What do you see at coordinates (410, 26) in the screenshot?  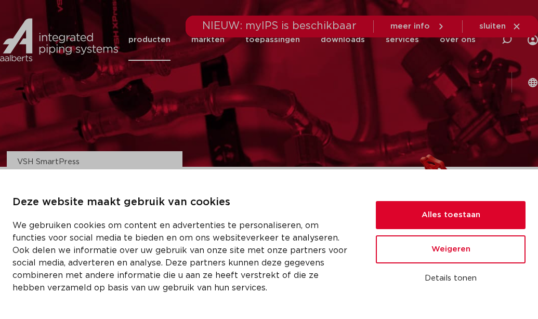 I see `span: meer info` at bounding box center [410, 26].